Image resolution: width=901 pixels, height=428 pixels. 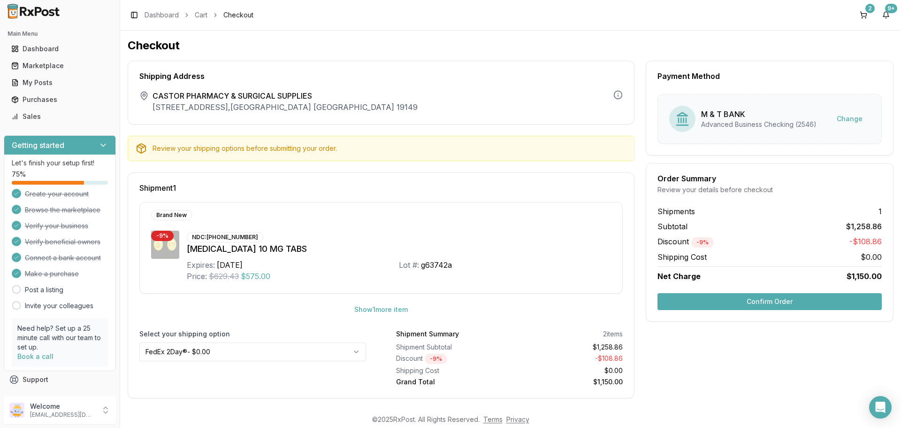 I want to click on span: Verify your business, so click(x=56, y=226).